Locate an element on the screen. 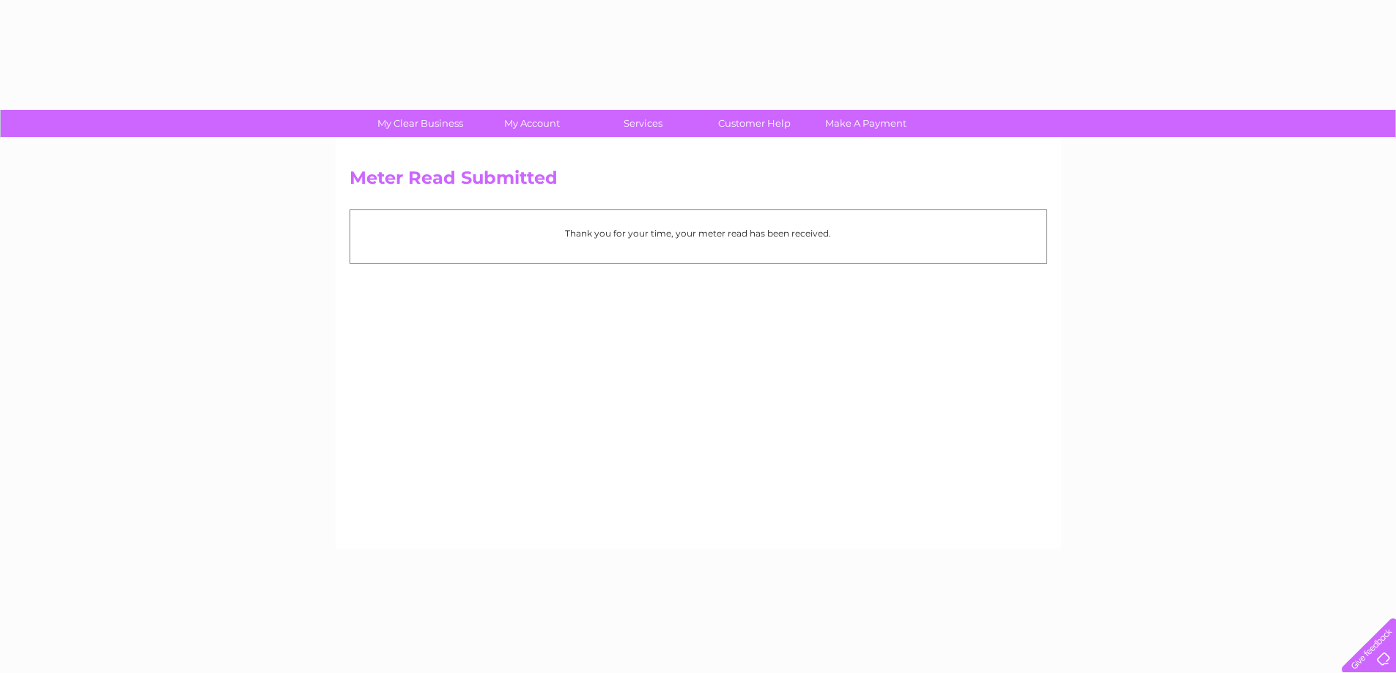 The height and width of the screenshot is (673, 1396). a: Services is located at coordinates (643, 123).